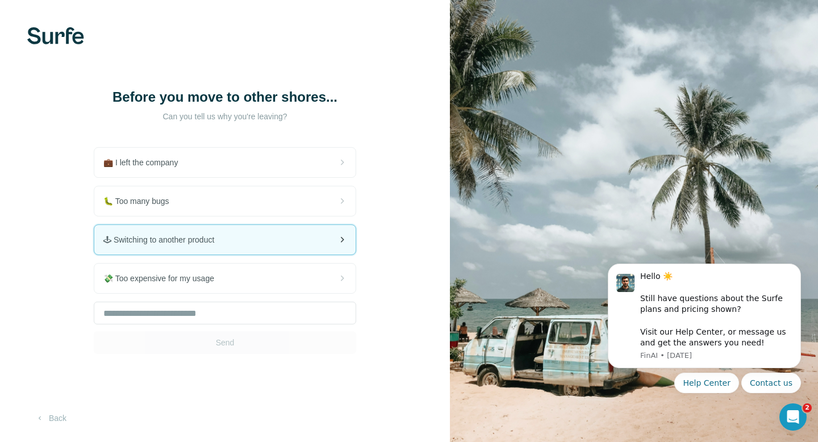 Image resolution: width=818 pixels, height=442 pixels. What do you see at coordinates (116, 133) in the screenshot?
I see `button: Quick reply: Help Center` at bounding box center [116, 133].